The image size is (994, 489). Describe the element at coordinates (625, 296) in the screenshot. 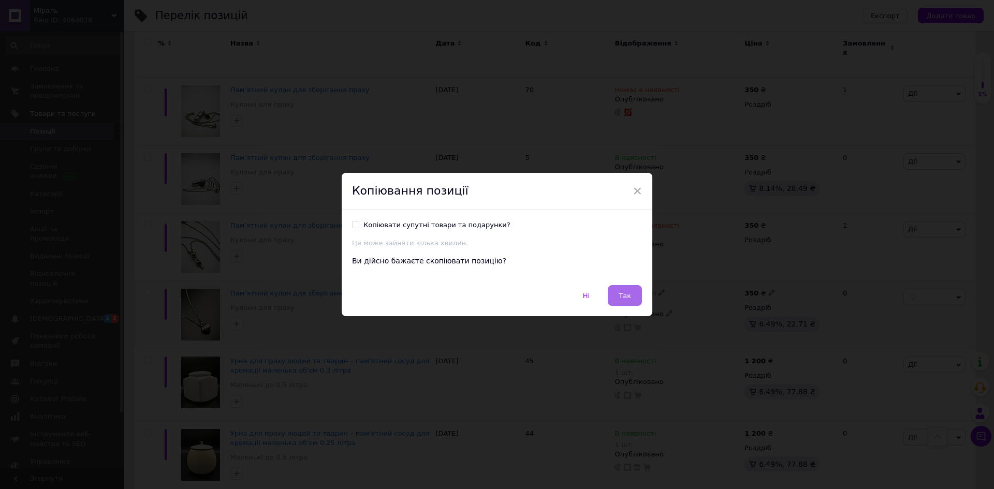

I see `span: Так` at that location.